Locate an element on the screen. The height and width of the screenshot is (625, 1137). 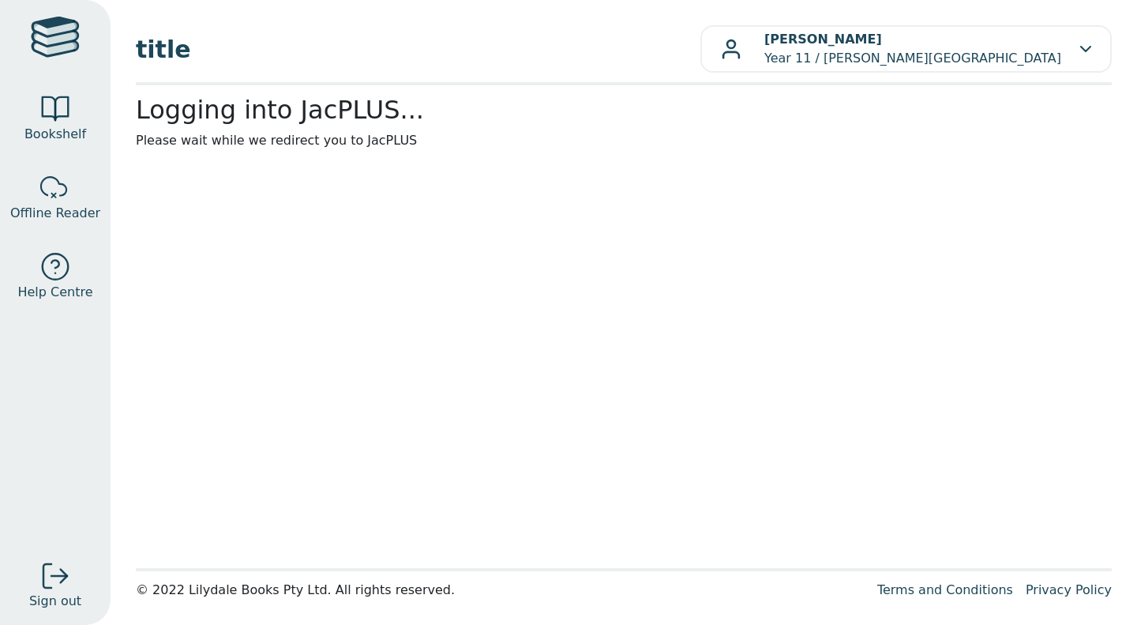
span: title is located at coordinates (418, 49).